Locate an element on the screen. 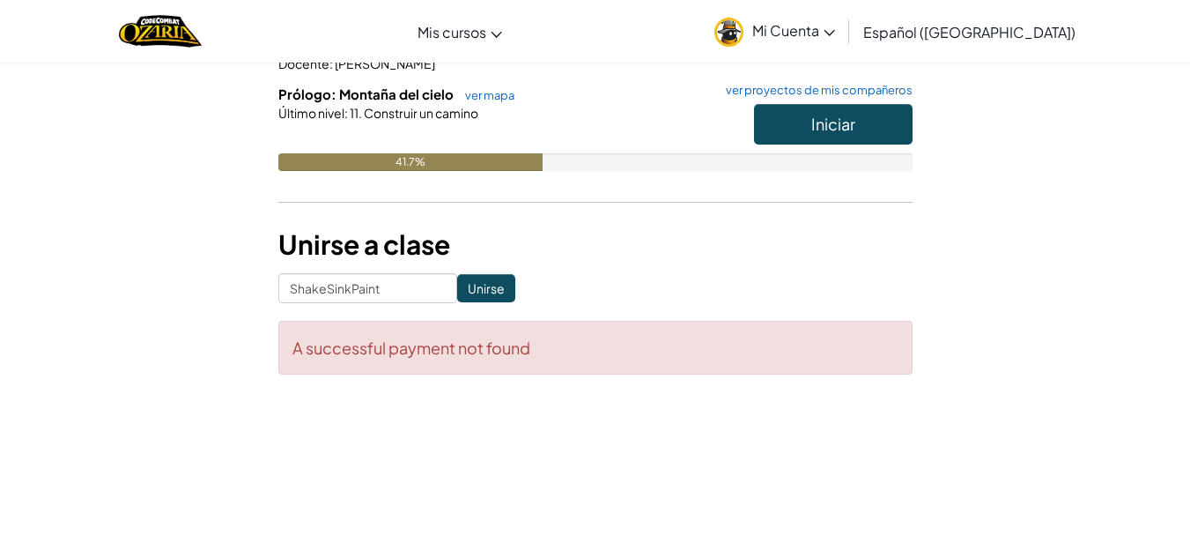  input: <Enter Class Code> is located at coordinates (367, 288).